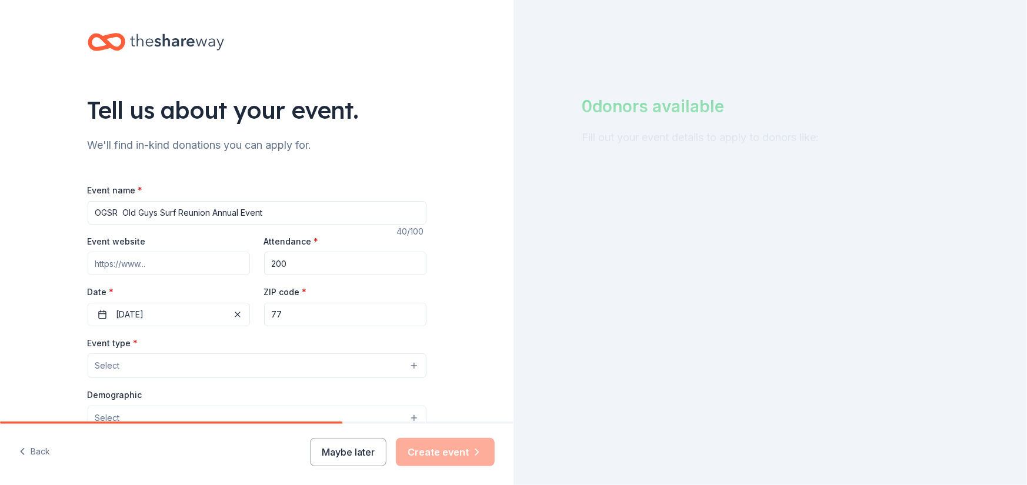 The width and height of the screenshot is (1027, 485). What do you see at coordinates (34, 452) in the screenshot?
I see `button: Back` at bounding box center [34, 452].